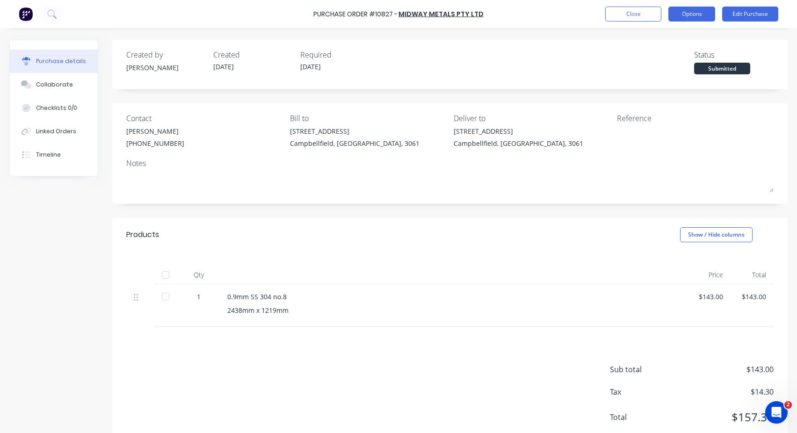 This screenshot has width=797, height=433. Describe the element at coordinates (54, 61) in the screenshot. I see `button: Purchase details` at that location.